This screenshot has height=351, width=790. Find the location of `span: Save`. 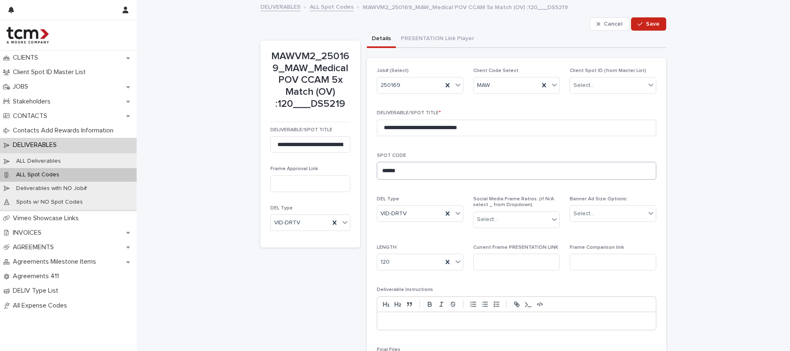

span: Save is located at coordinates (653, 24).